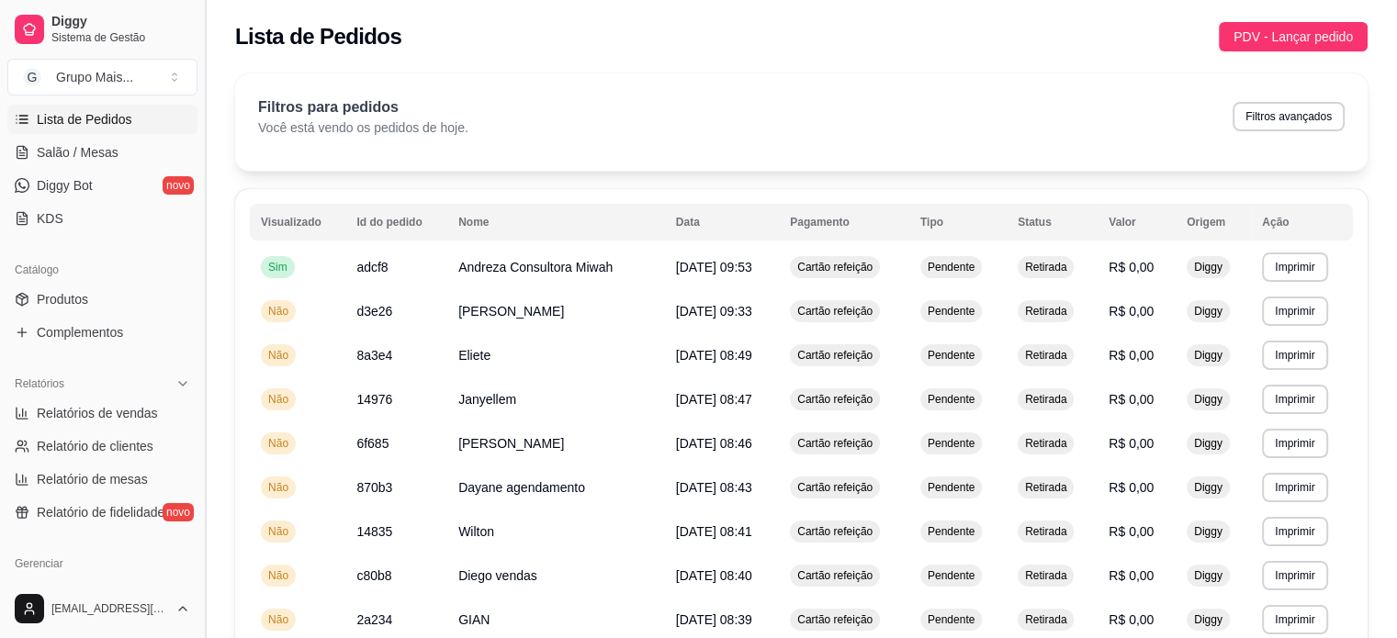  I want to click on a: Relatório de fidelidadenovo, so click(102, 513).